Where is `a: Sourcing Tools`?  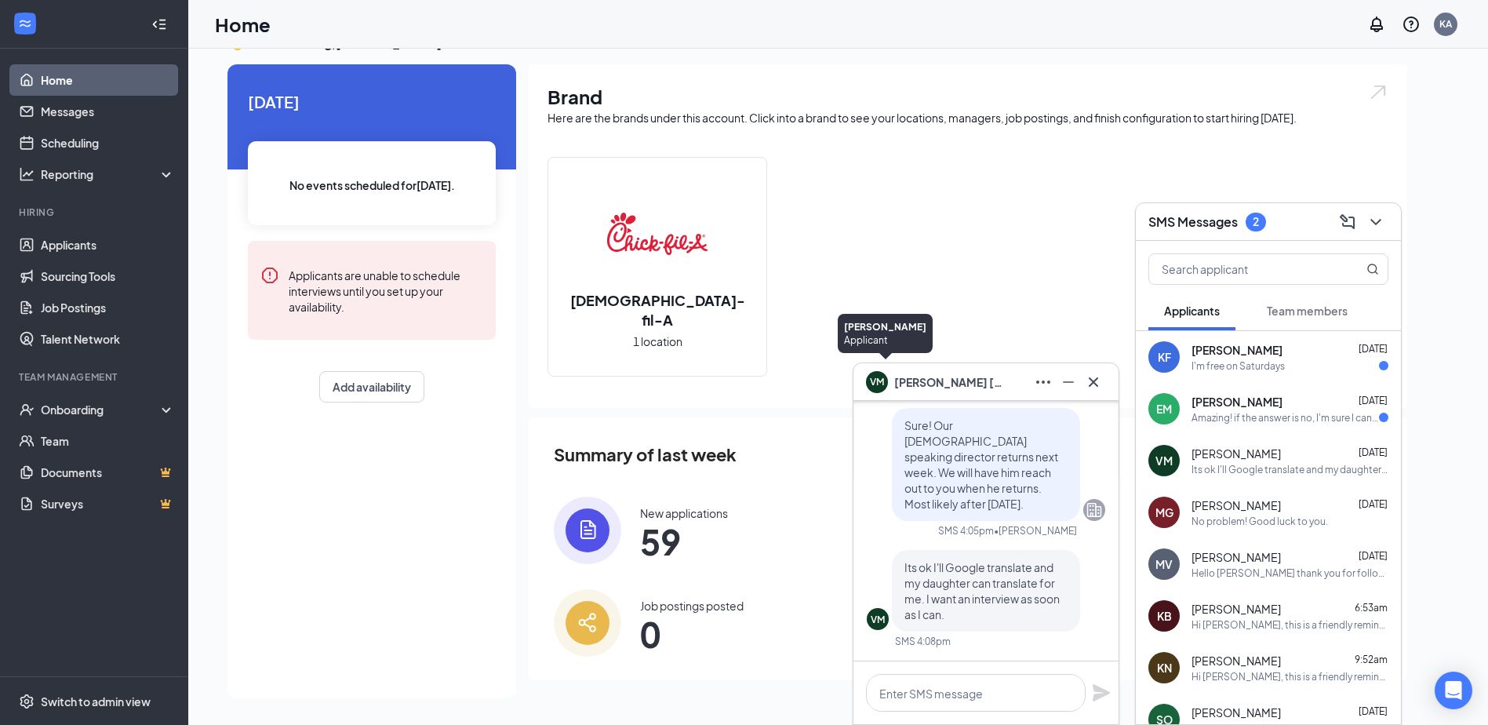
a: Sourcing Tools is located at coordinates (107, 276).